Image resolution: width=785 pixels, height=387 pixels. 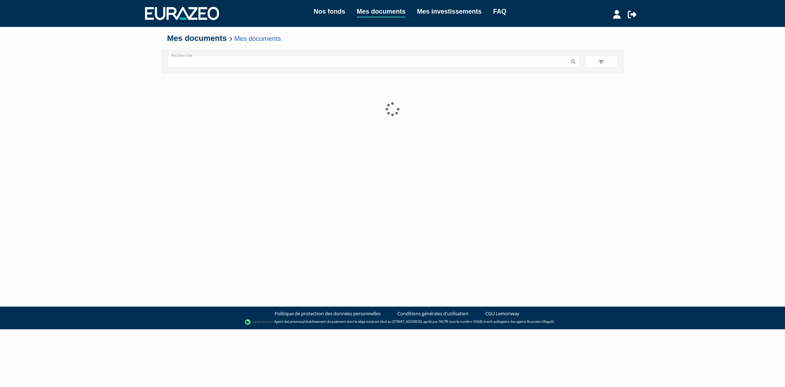 I want to click on a: CGU Lemonway, so click(x=502, y=314).